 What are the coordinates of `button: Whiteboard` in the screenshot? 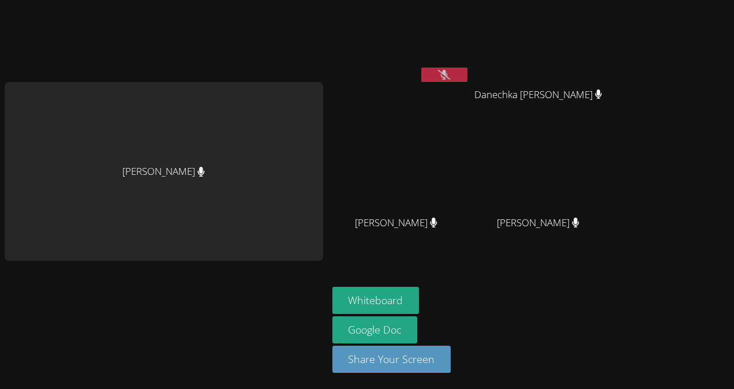 It's located at (376, 300).